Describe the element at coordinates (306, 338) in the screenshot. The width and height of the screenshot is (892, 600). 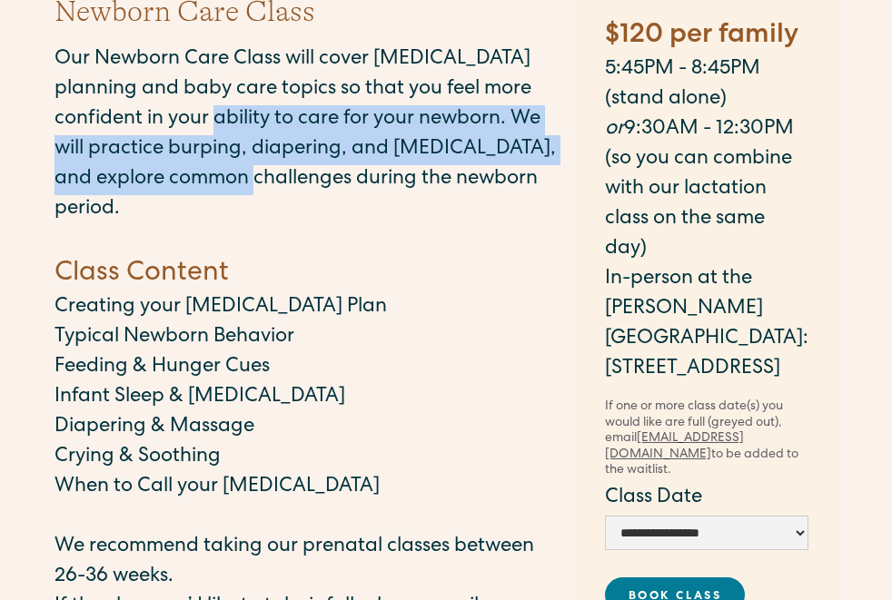
I see `p: Typical Newborn Behavior` at that location.